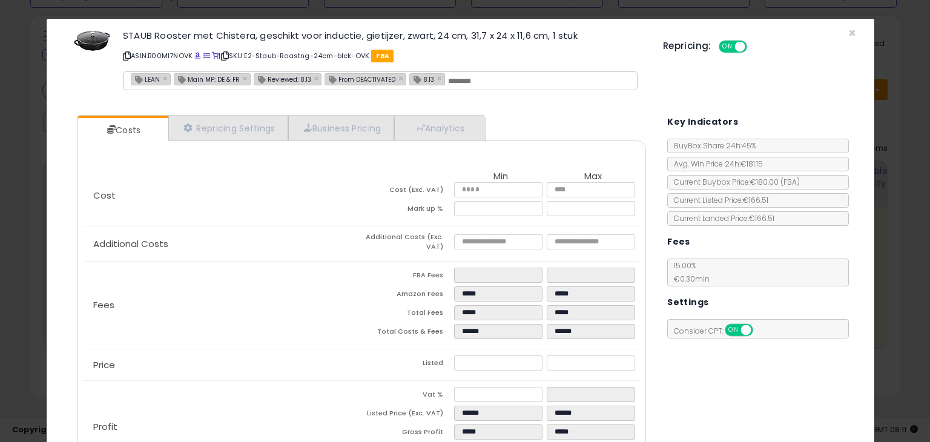  I want to click on span: €0.30 min, so click(688, 279).